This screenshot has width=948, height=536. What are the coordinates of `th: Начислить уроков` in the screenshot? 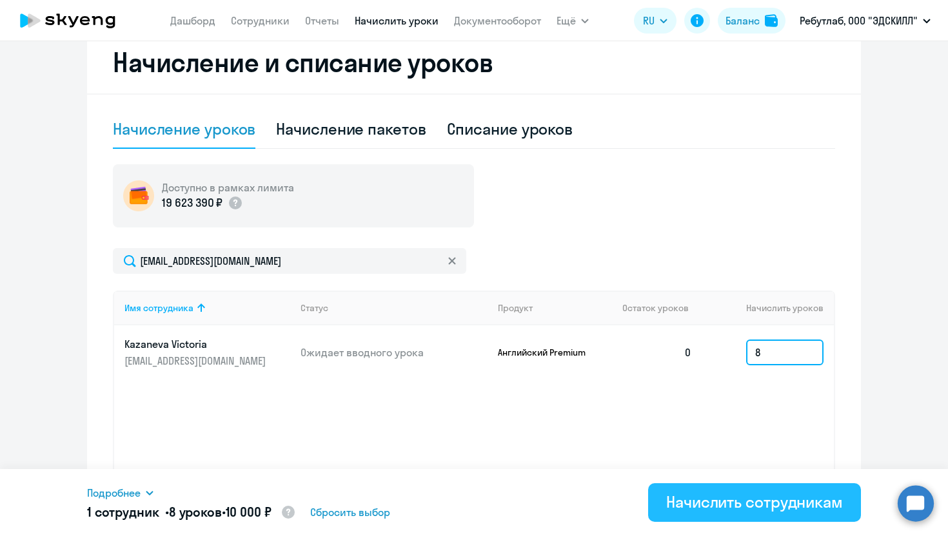 It's located at (768, 308).